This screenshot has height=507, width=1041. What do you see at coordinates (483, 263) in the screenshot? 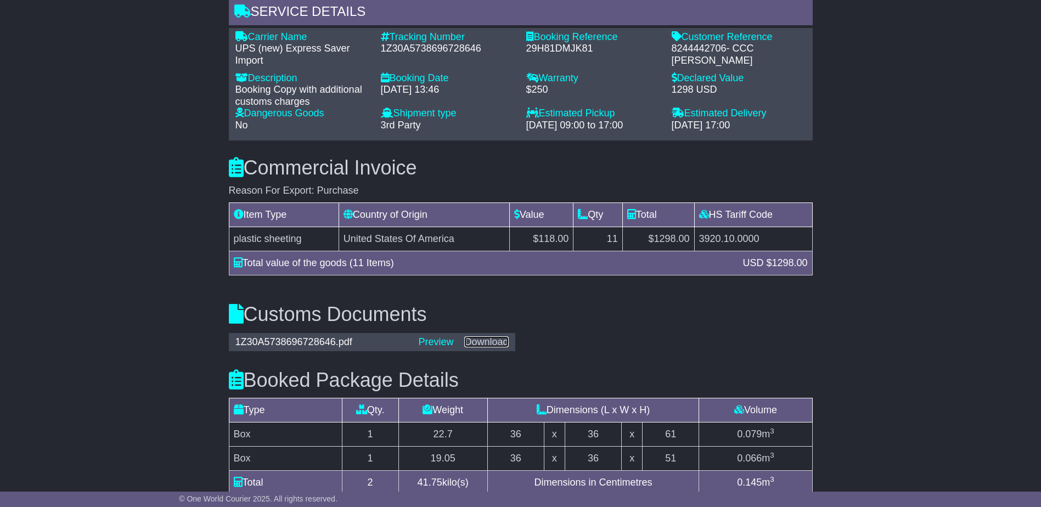
I see `div: Total value of the goods (11 Items)` at bounding box center [483, 263].